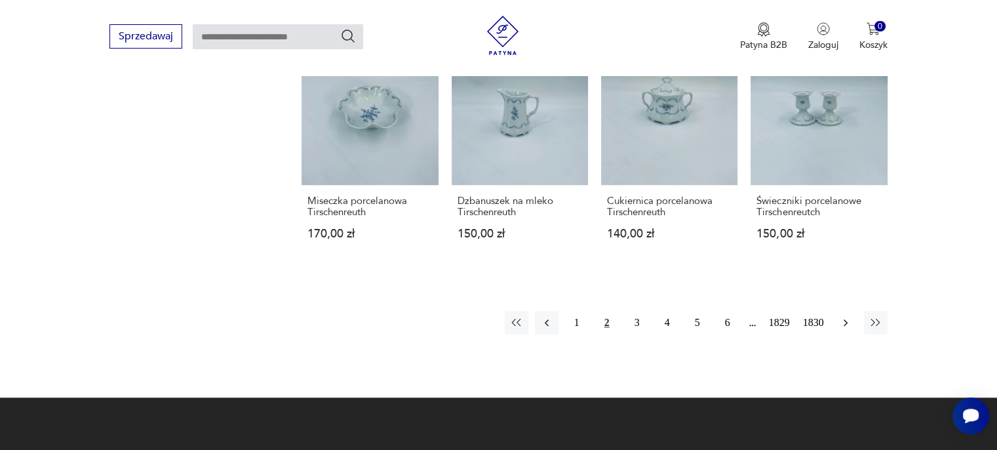  I want to click on h3: Miseczka porcelanowa Tirschenreuth, so click(370, 206).